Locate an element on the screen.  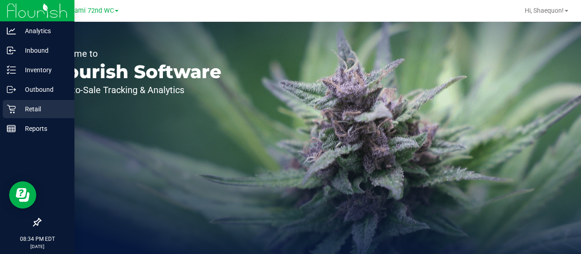
inline-svg: Inbound is located at coordinates (11, 50).